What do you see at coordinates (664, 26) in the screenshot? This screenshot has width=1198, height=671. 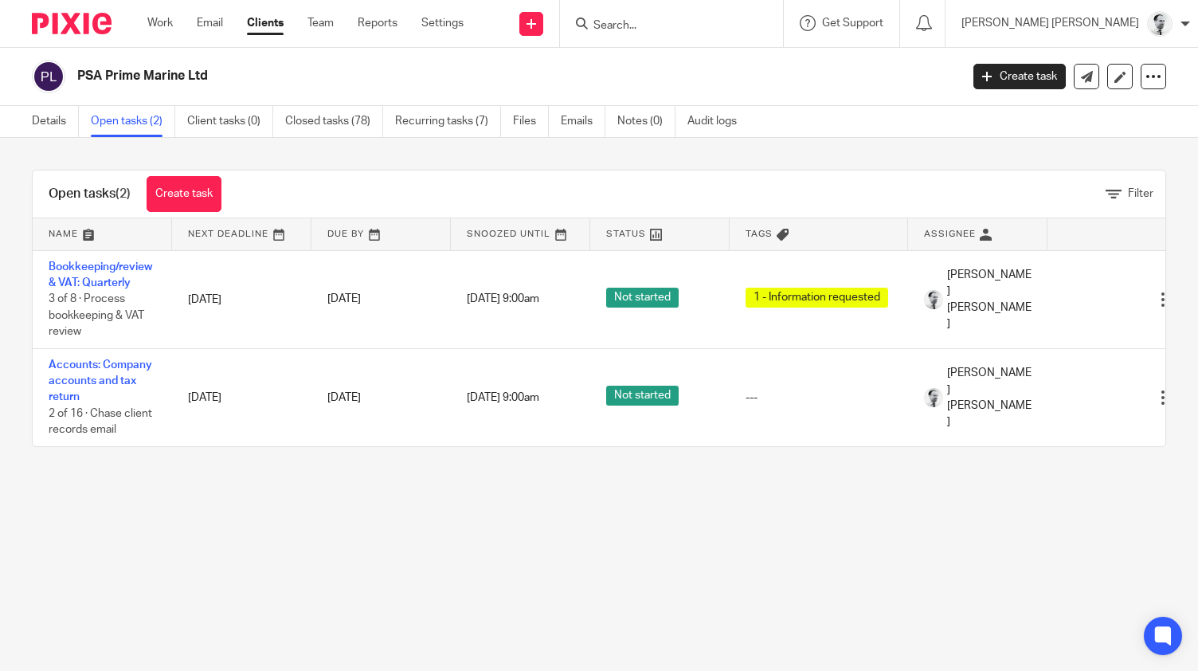 I see `input: Search` at bounding box center [664, 26].